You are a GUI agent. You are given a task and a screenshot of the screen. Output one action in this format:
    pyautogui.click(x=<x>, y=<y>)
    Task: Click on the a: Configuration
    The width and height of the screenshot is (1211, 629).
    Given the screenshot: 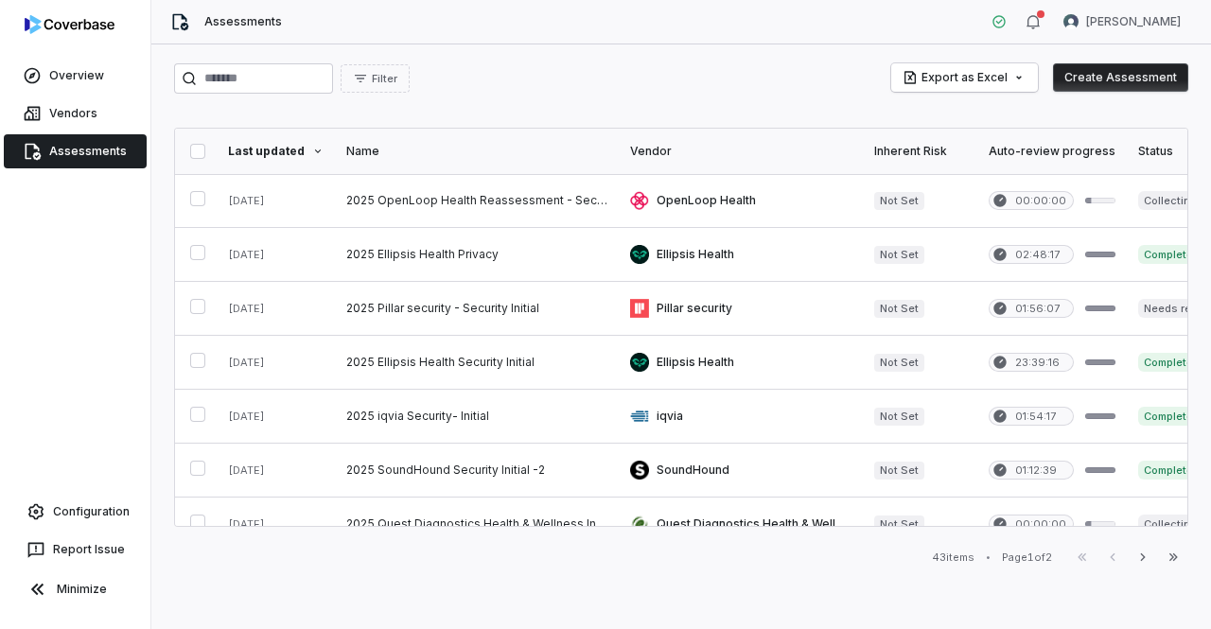 What is the action you would take?
    pyautogui.click(x=75, y=512)
    